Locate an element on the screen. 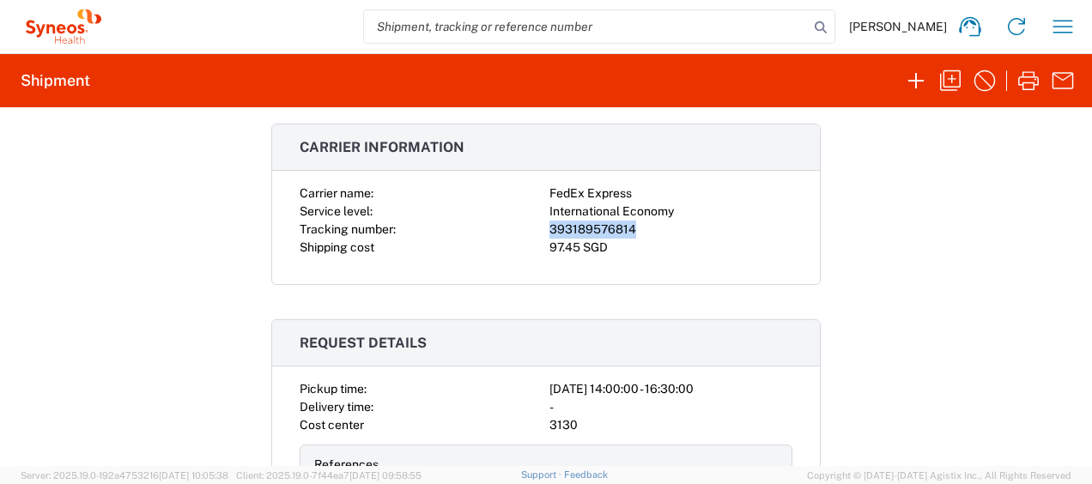 Image resolution: width=1092 pixels, height=484 pixels. div: 3130 is located at coordinates (671, 425).